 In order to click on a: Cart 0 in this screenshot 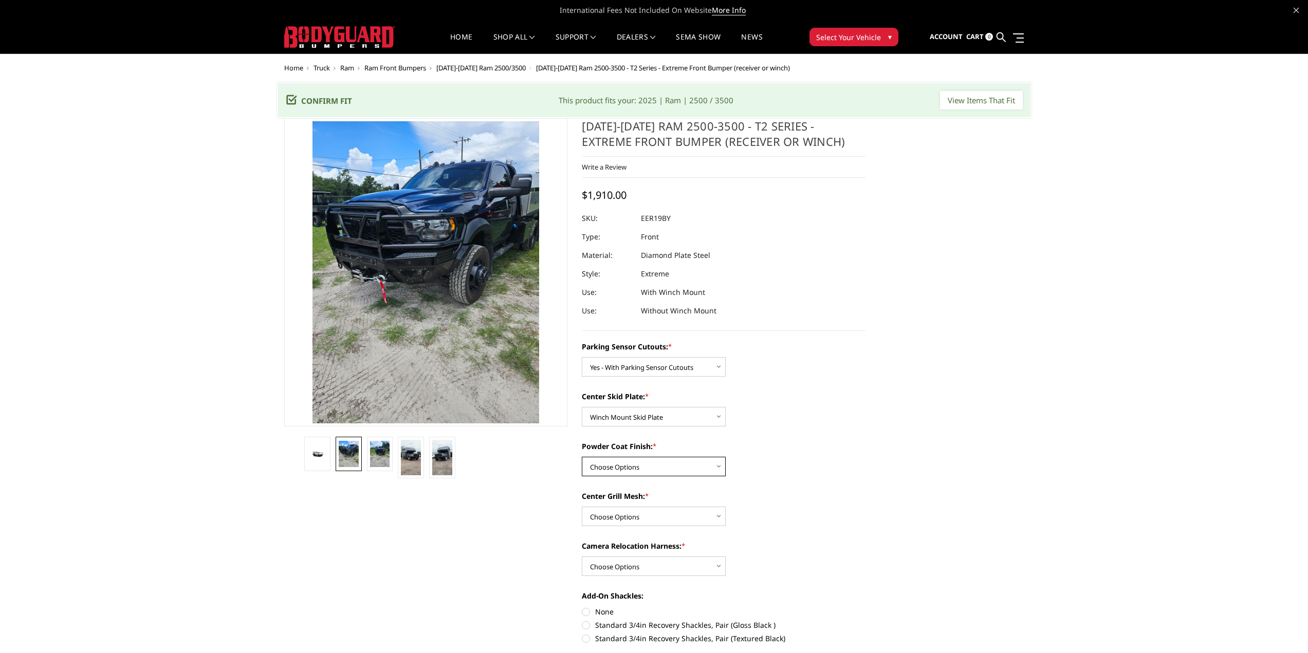, I will do `click(979, 37)`.